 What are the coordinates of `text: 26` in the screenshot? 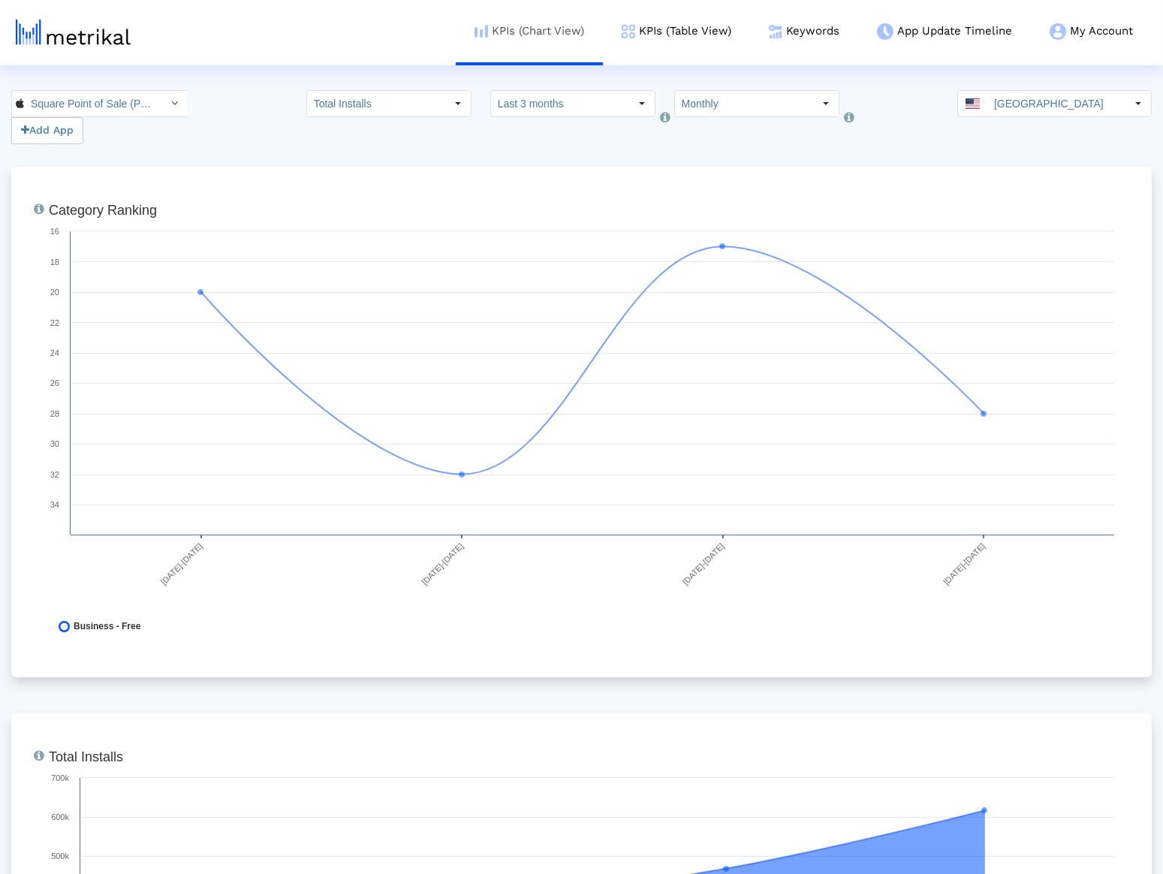 It's located at (55, 383).